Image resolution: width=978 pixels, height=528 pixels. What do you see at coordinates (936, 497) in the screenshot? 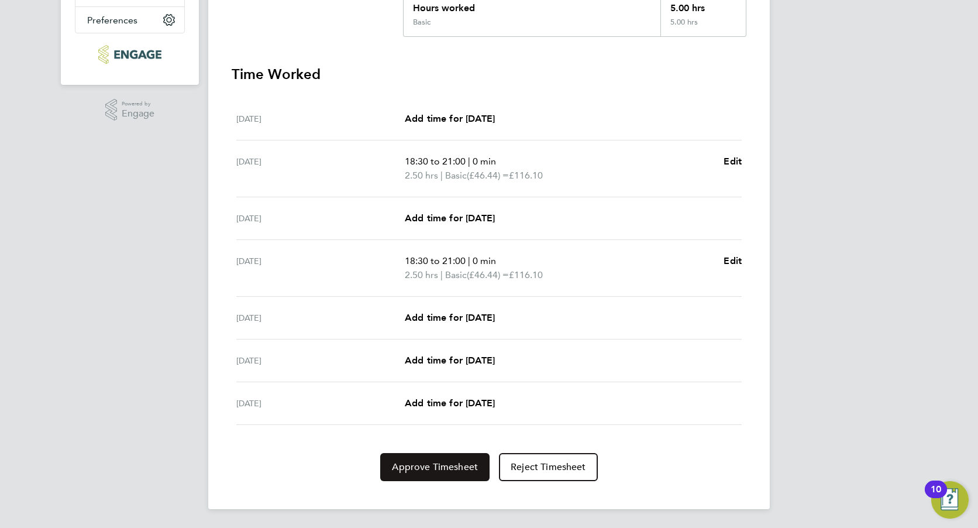
I see `div: 10` at bounding box center [936, 497].